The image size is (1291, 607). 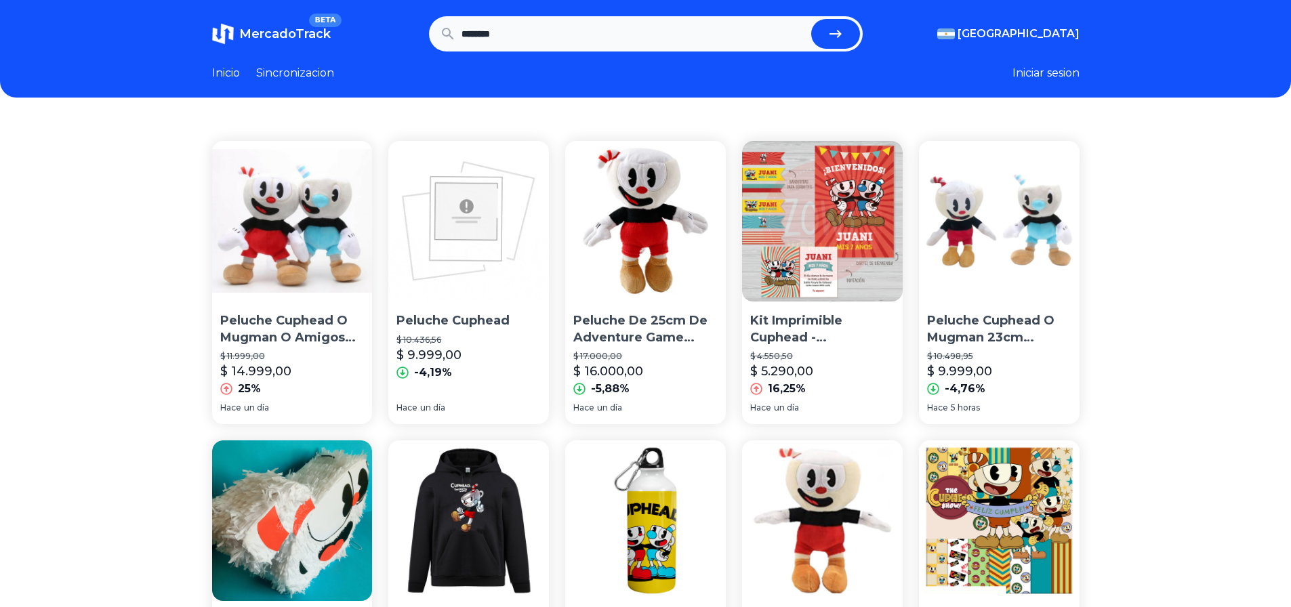 I want to click on img: Cuphead De Peluche O Mugman Importados Calidad Máxima, so click(x=822, y=521).